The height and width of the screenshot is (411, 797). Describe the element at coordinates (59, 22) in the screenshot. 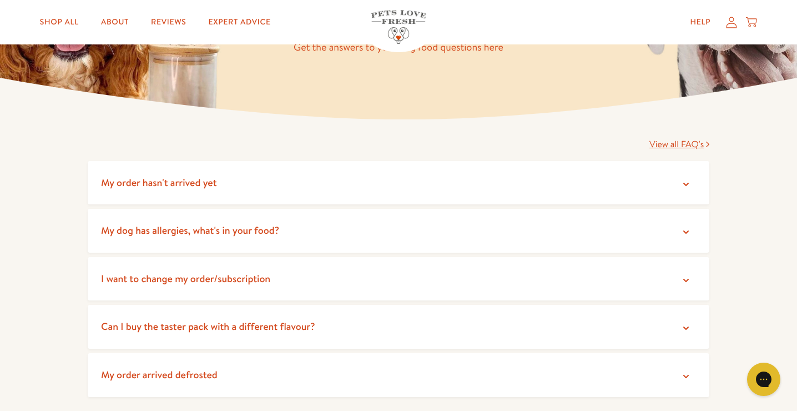

I see `a: Shop All` at that location.